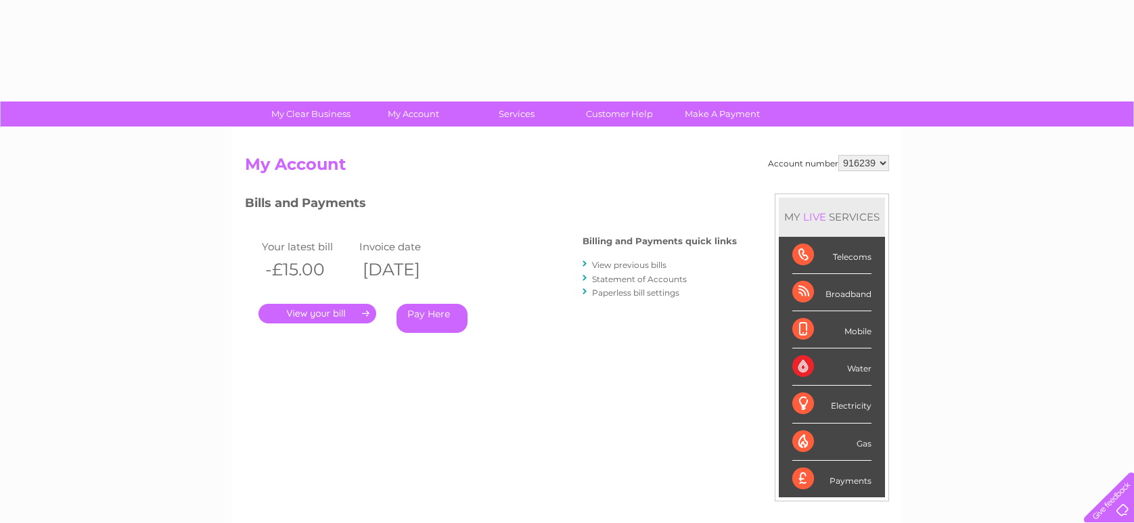 This screenshot has height=523, width=1134. I want to click on h2: My Account, so click(567, 168).